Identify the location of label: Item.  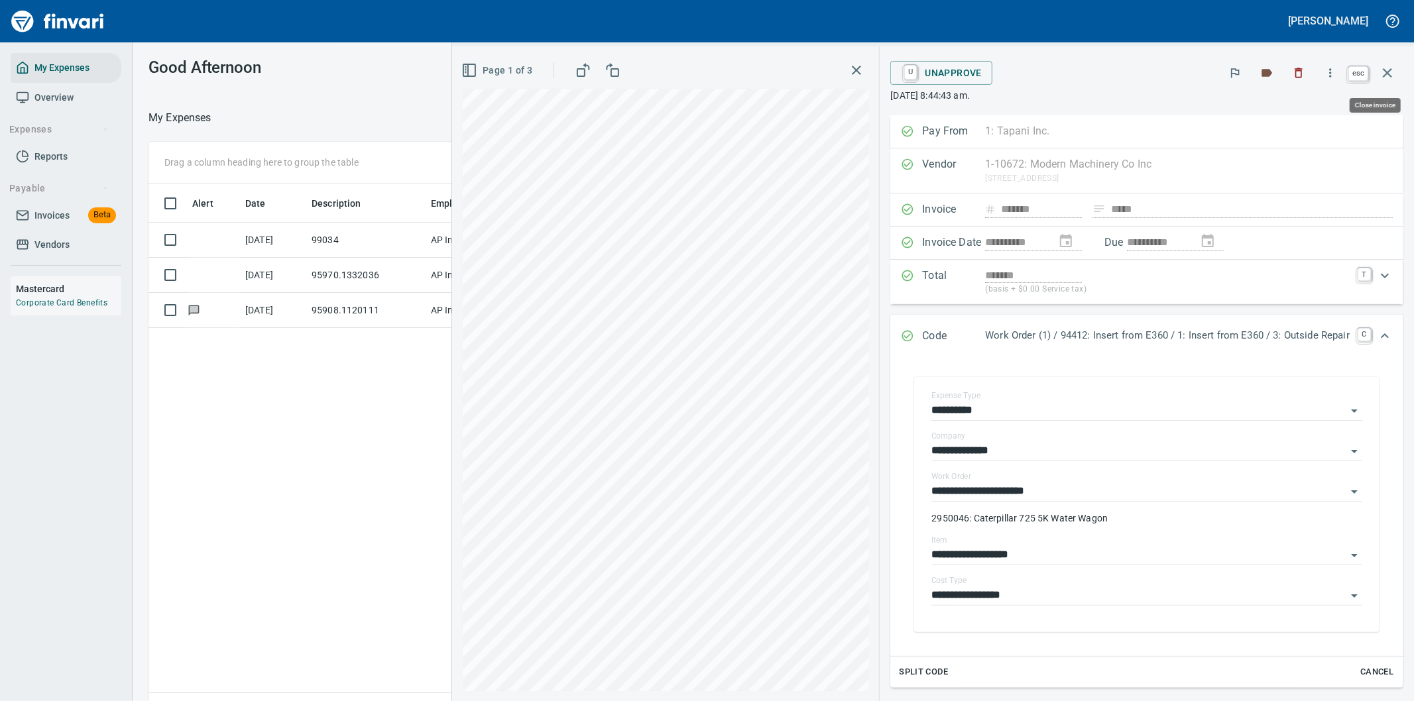
(939, 540).